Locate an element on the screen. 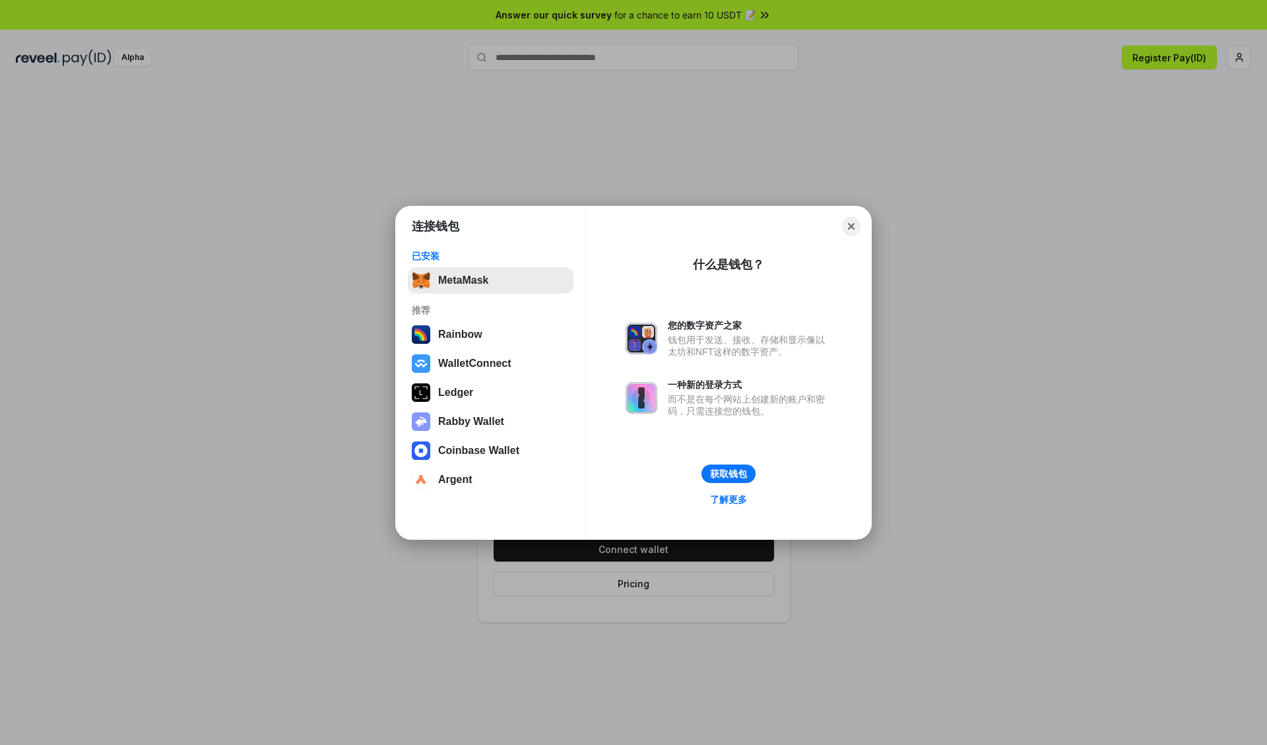 This screenshot has width=1267, height=745. div: Rainbow is located at coordinates (460, 335).